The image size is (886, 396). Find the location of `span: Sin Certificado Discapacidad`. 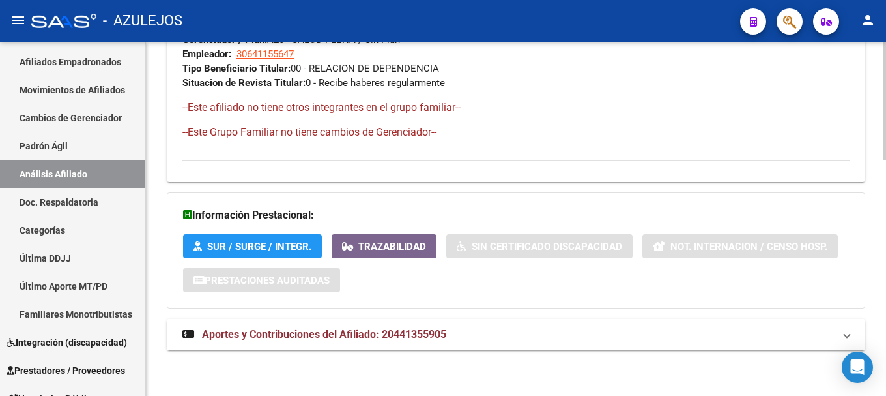

span: Sin Certificado Discapacidad is located at coordinates (547, 246).